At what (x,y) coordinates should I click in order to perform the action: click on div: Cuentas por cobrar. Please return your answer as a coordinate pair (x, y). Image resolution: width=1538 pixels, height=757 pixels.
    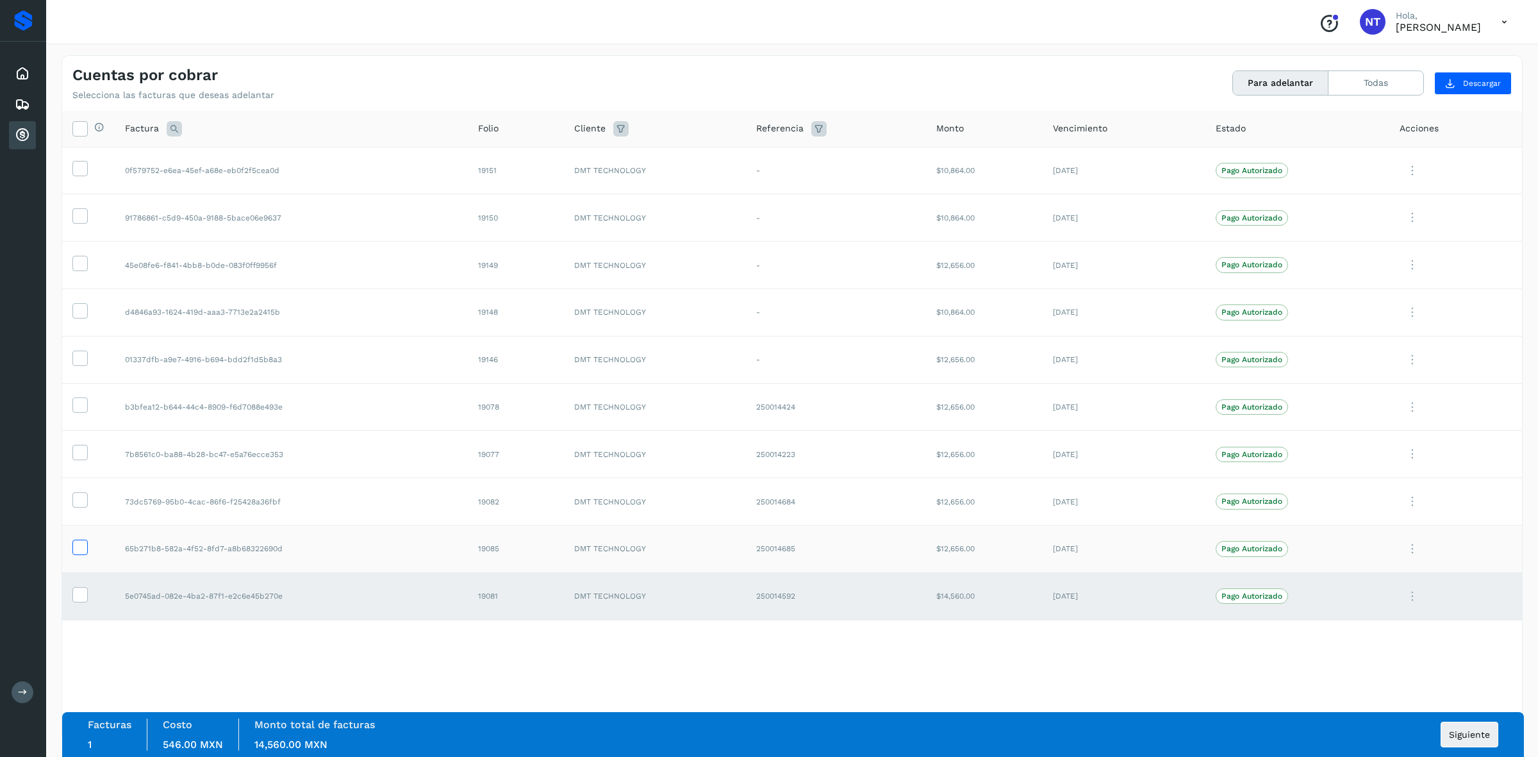
    Looking at the image, I should click on (22, 135).